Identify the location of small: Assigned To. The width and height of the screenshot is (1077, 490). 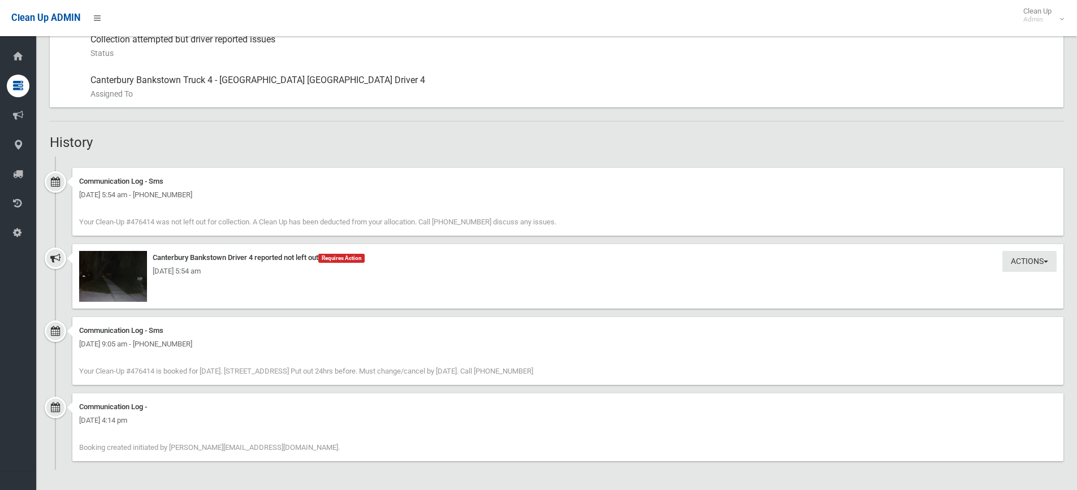
(572, 94).